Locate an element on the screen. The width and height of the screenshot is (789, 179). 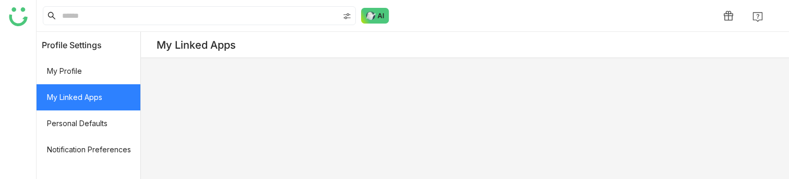
span: My Linked Apps is located at coordinates (88, 97).